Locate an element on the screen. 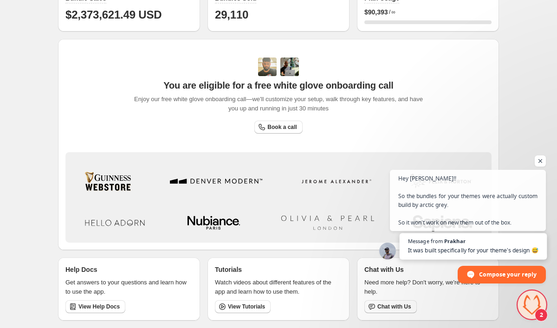  span: You are eligible for a free white glove onboarding call is located at coordinates (278, 85).